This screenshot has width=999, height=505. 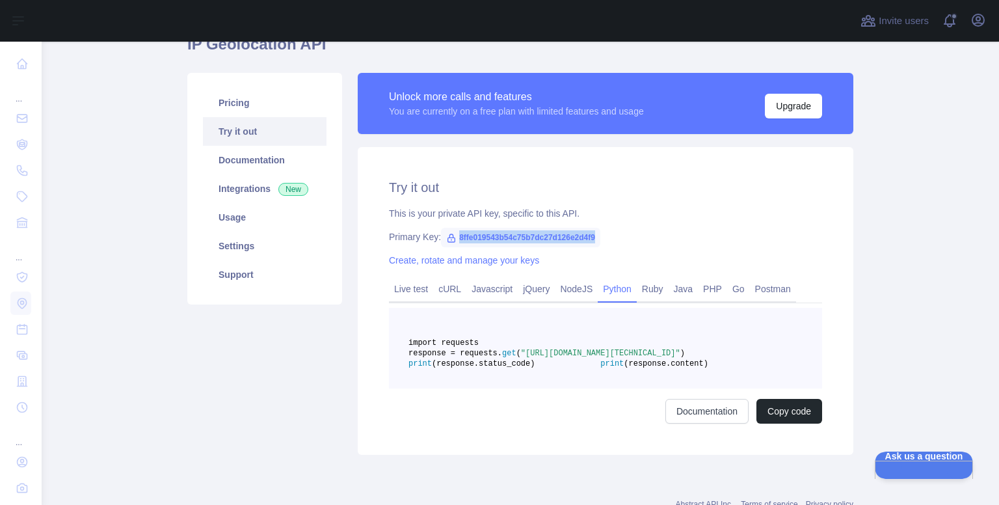 What do you see at coordinates (411, 289) in the screenshot?
I see `a: Live test` at bounding box center [411, 289].